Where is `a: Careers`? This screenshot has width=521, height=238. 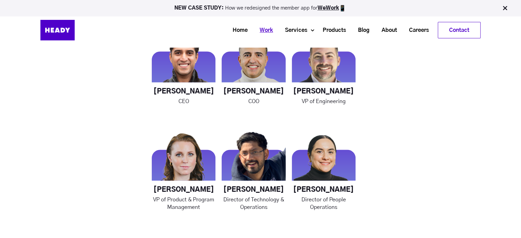 a: Careers is located at coordinates (416, 30).